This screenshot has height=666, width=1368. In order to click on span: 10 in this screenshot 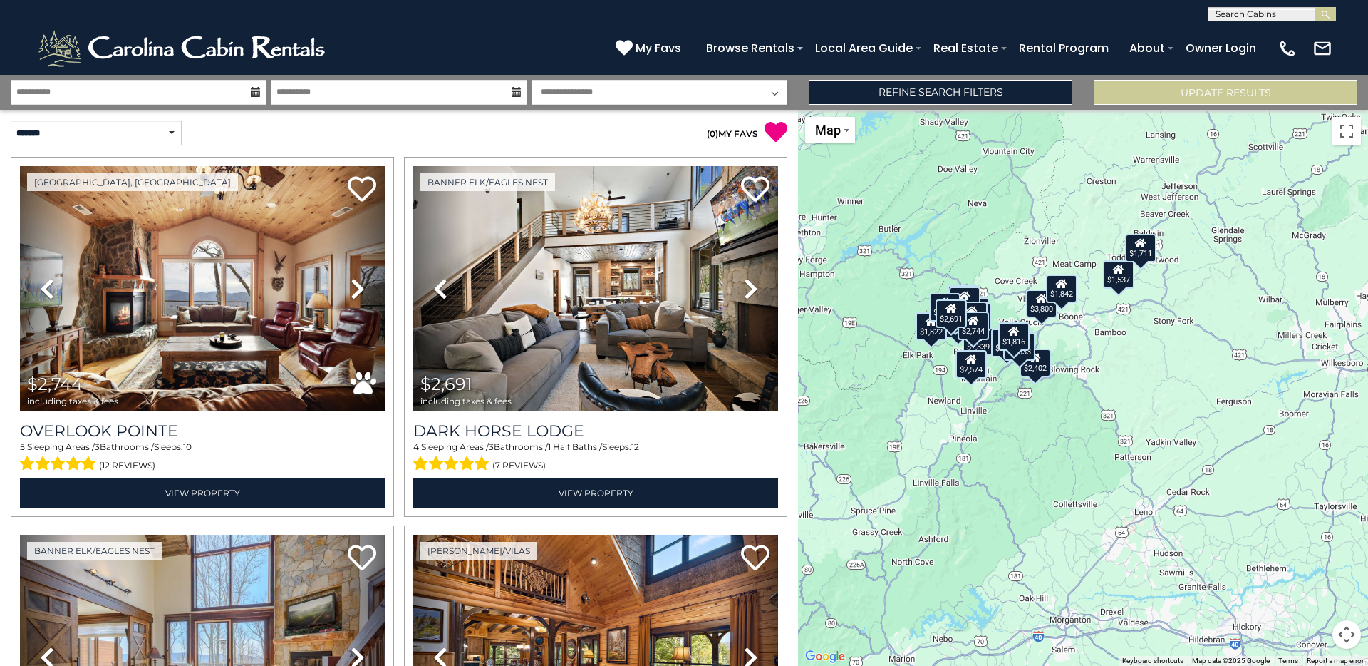, I will do `click(187, 446)`.